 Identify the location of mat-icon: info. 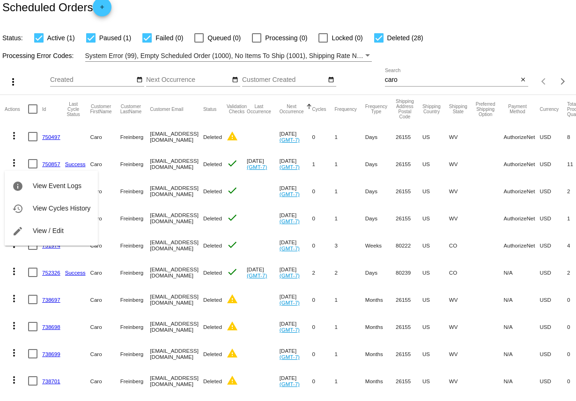
(18, 186).